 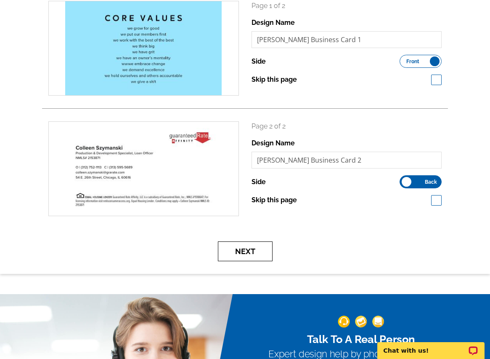 What do you see at coordinates (245, 251) in the screenshot?
I see `button: Next` at bounding box center [245, 251].